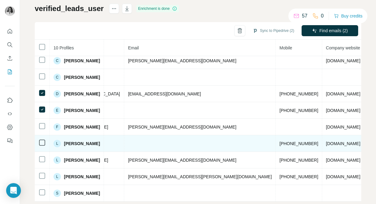 Image resolution: width=376 pixels, height=204 pixels. What do you see at coordinates (10, 141) in the screenshot?
I see `button: Feedback` at bounding box center [10, 141].